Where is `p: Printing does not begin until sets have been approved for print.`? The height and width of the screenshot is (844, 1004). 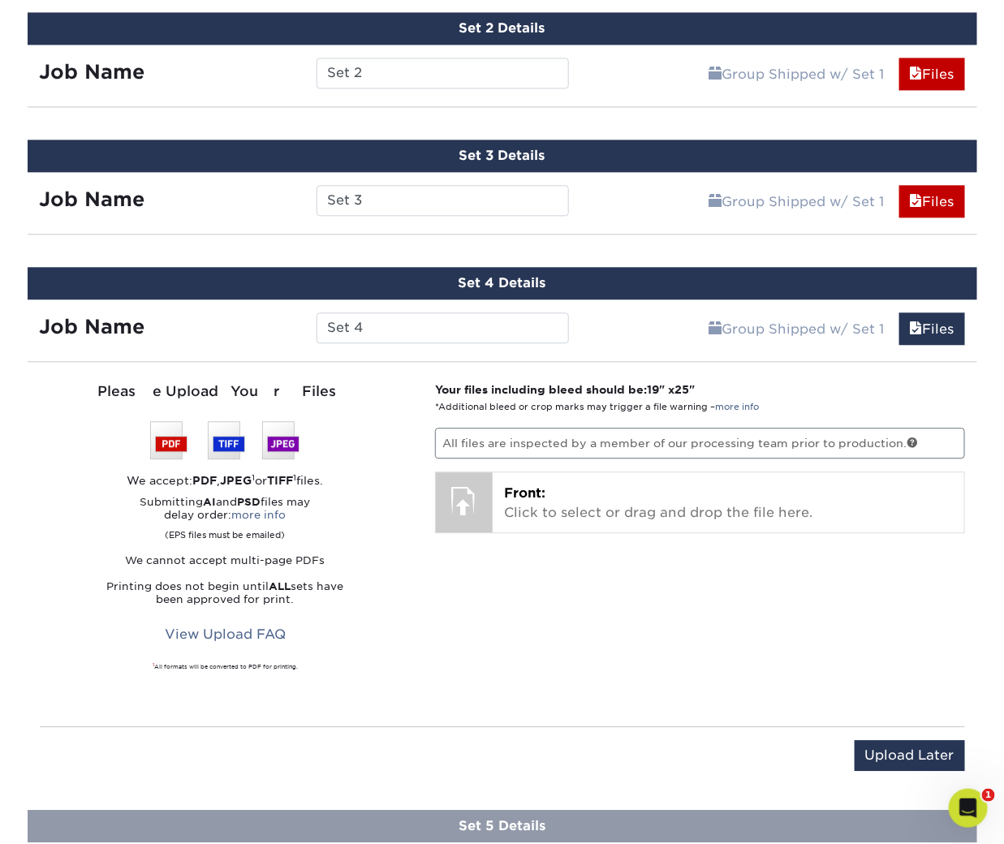 p: Printing does not begin until sets have been approved for print. is located at coordinates (226, 593).